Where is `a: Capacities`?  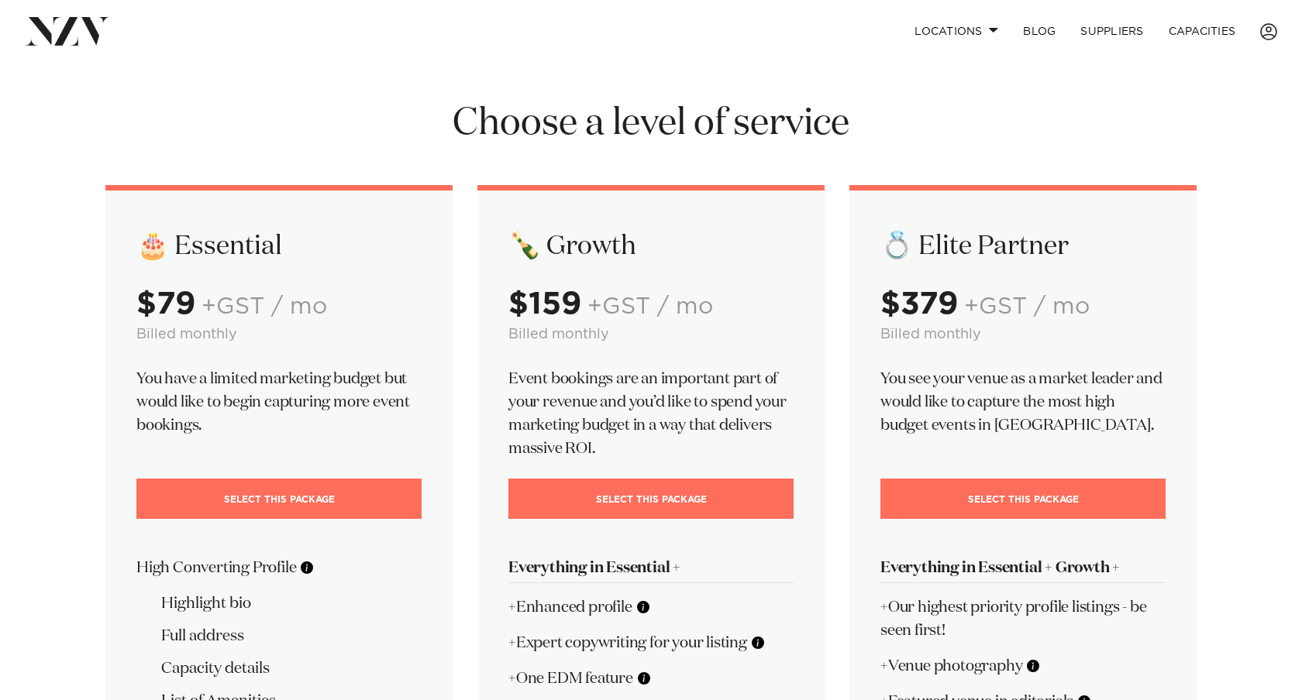
a: Capacities is located at coordinates (1202, 31).